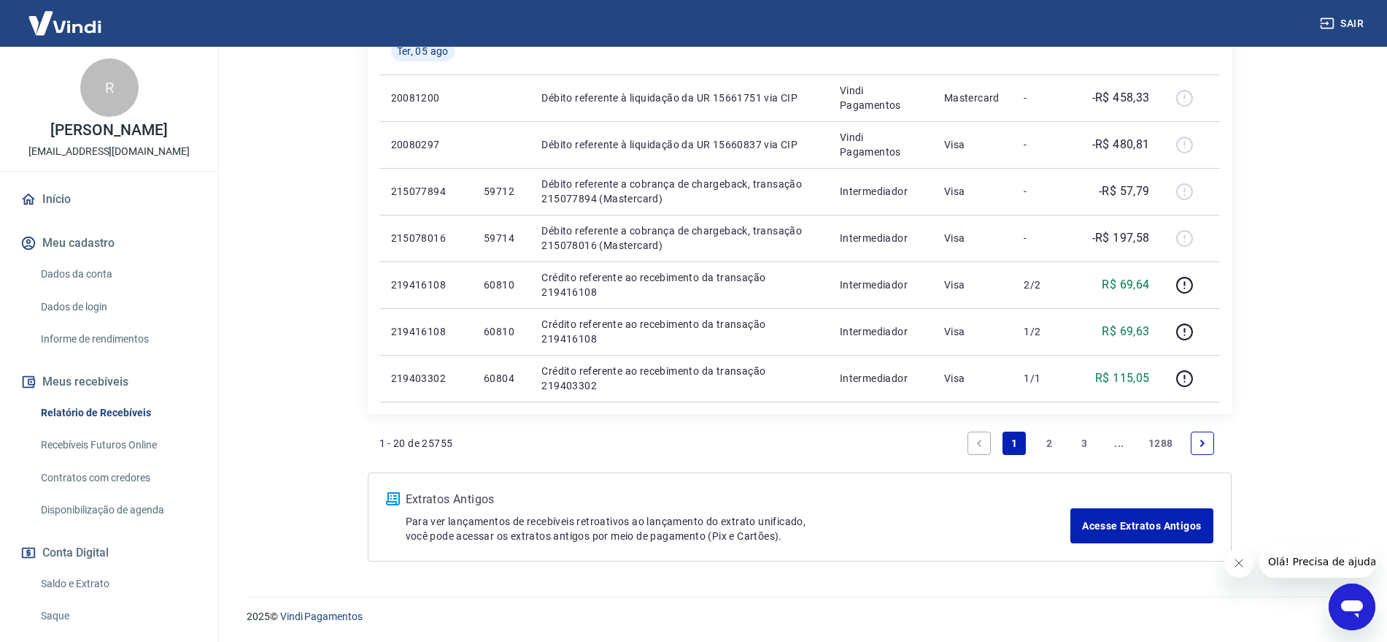 The image size is (1387, 642). I want to click on button: Meus recebíveis, so click(109, 382).